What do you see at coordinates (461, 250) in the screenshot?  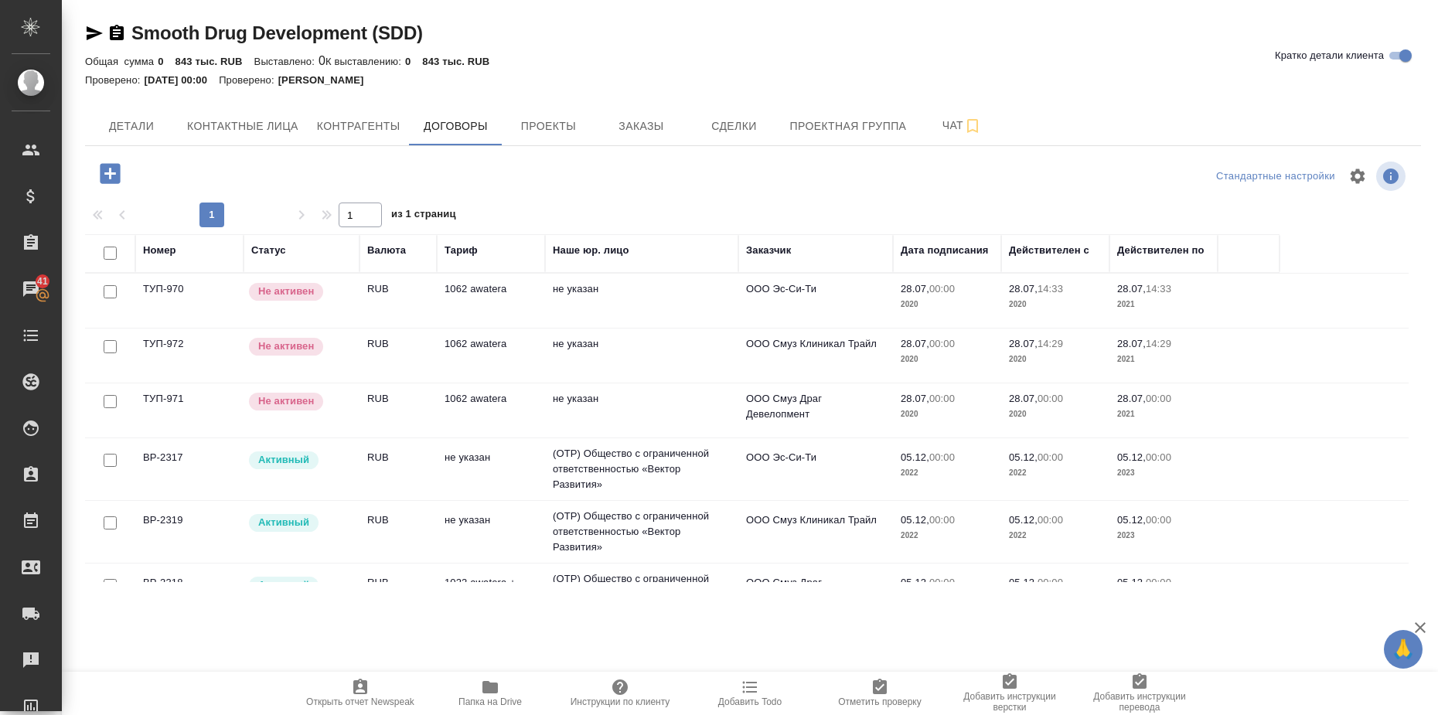 I see `div: Тариф` at bounding box center [461, 250].